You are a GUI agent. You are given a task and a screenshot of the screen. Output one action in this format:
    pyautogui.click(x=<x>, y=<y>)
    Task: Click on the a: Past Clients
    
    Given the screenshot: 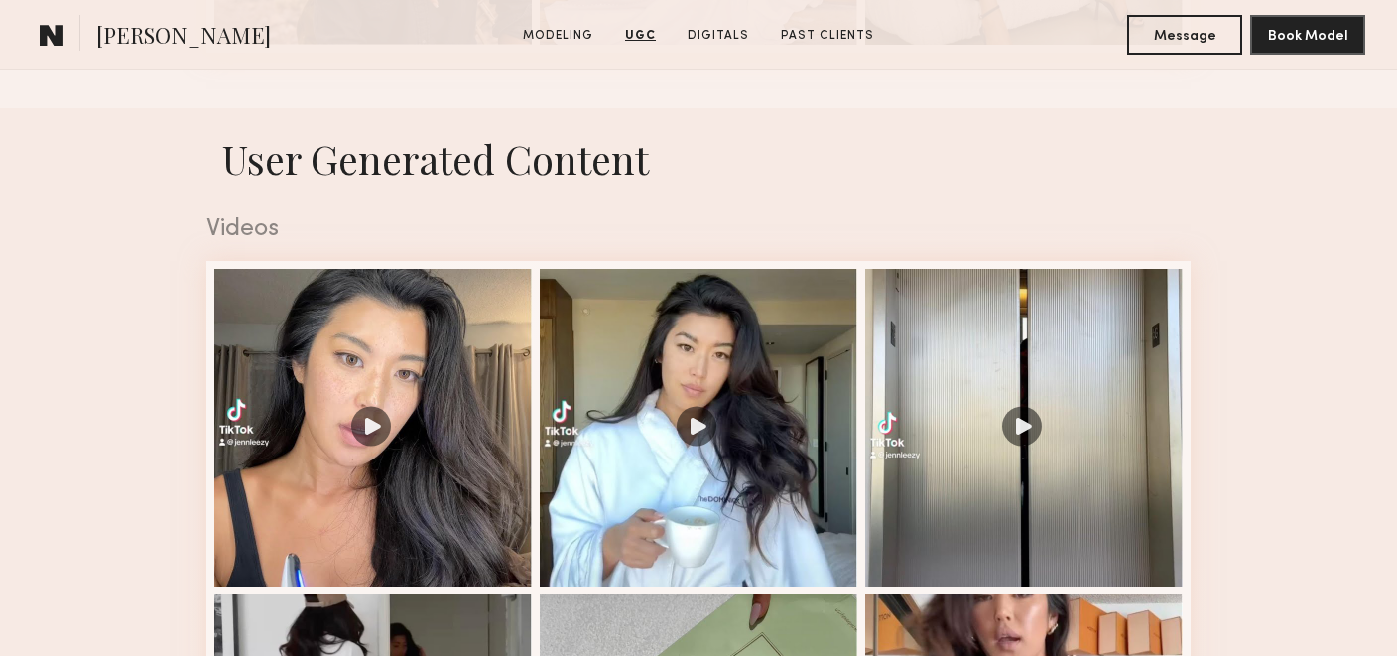 What is the action you would take?
    pyautogui.click(x=828, y=36)
    